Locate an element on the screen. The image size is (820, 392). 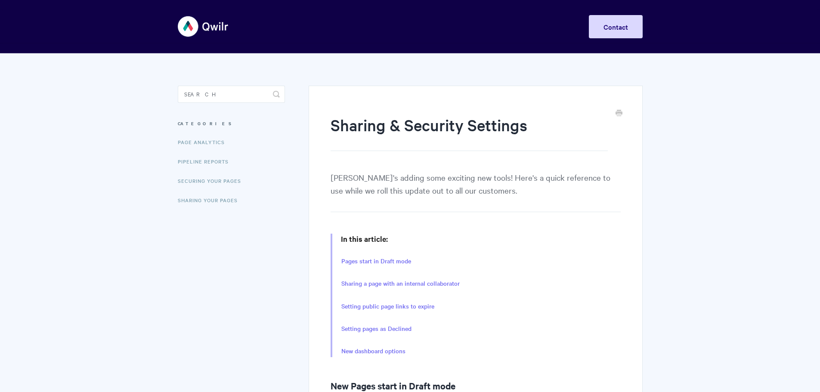
img: Qwilr Help Center is located at coordinates (203, 26).